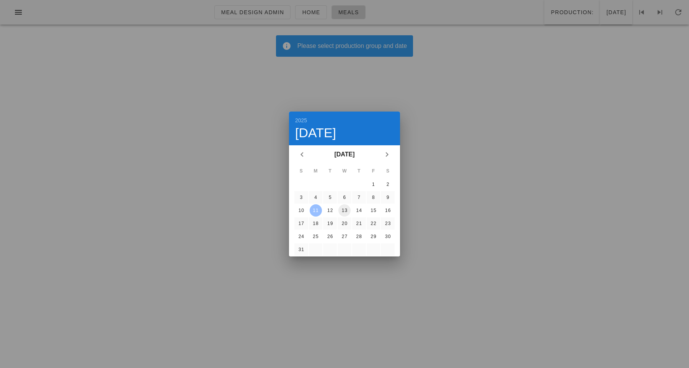 The image size is (689, 368). I want to click on div: 17, so click(301, 223).